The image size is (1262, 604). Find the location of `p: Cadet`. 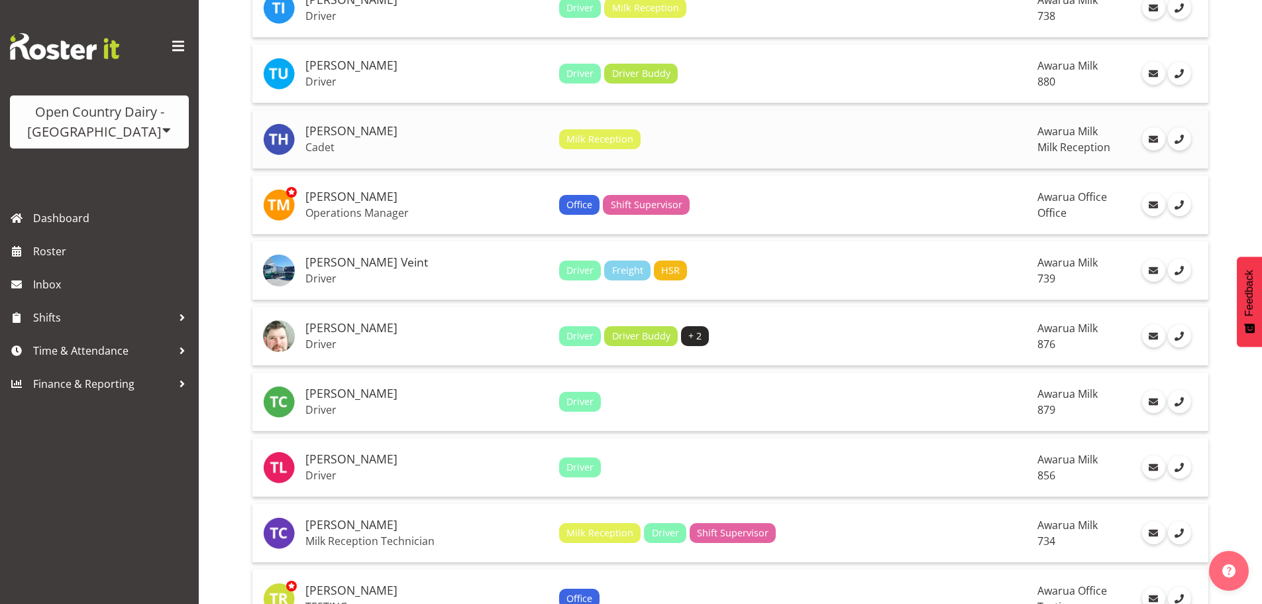

p: Cadet is located at coordinates (427, 147).